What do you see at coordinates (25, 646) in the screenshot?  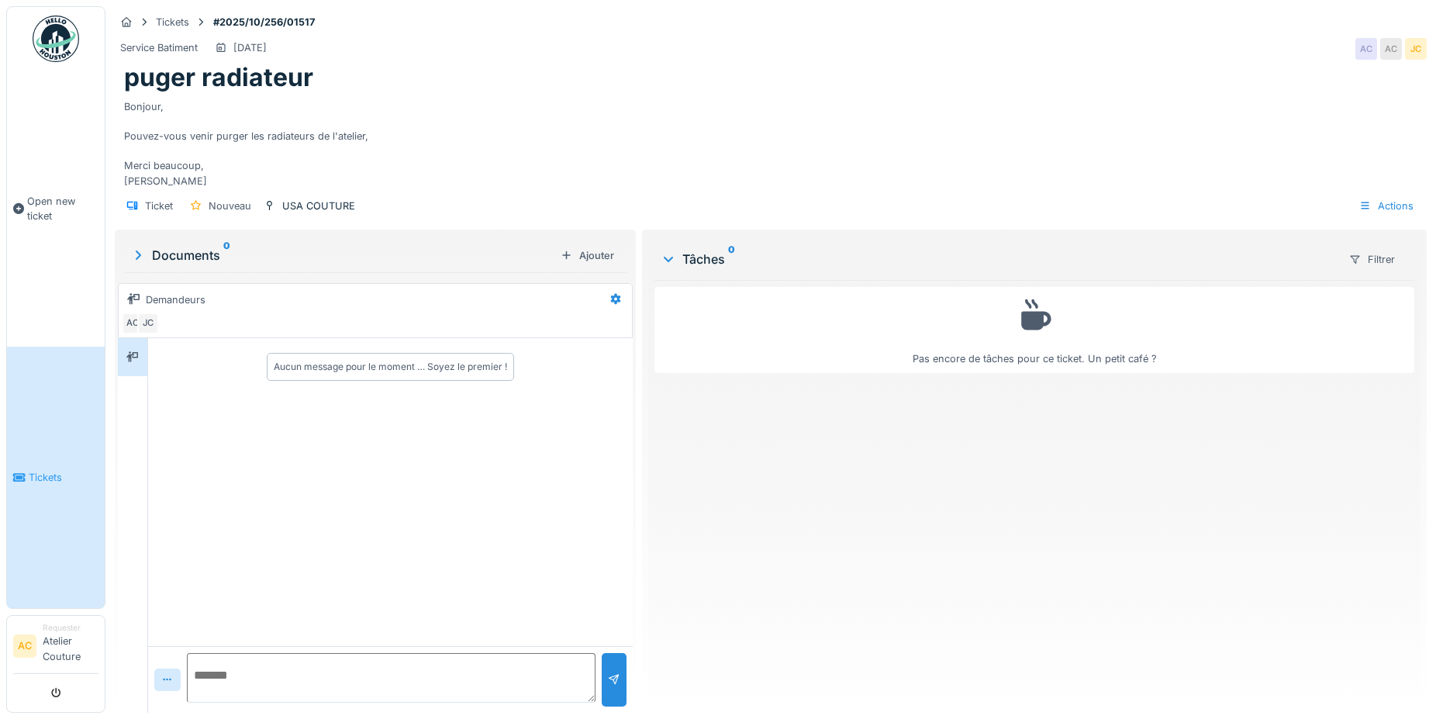 I see `li: AC` at bounding box center [25, 646].